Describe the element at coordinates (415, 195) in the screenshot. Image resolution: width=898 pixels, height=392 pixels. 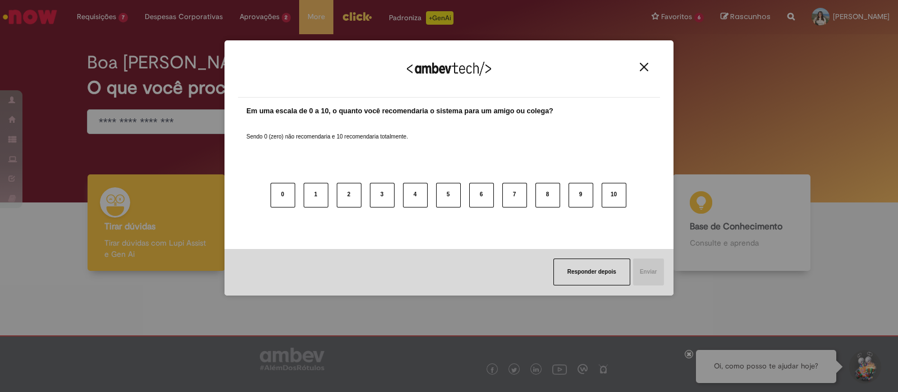
I see `button: 4` at that location.